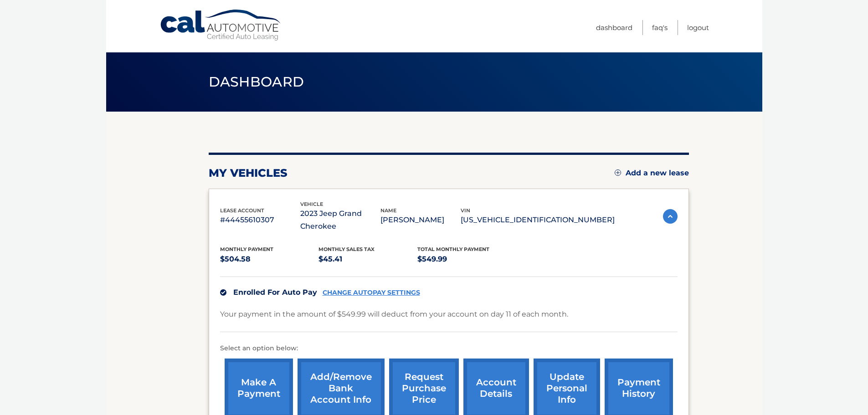 Image resolution: width=868 pixels, height=415 pixels. I want to click on a: Dashboard, so click(615, 27).